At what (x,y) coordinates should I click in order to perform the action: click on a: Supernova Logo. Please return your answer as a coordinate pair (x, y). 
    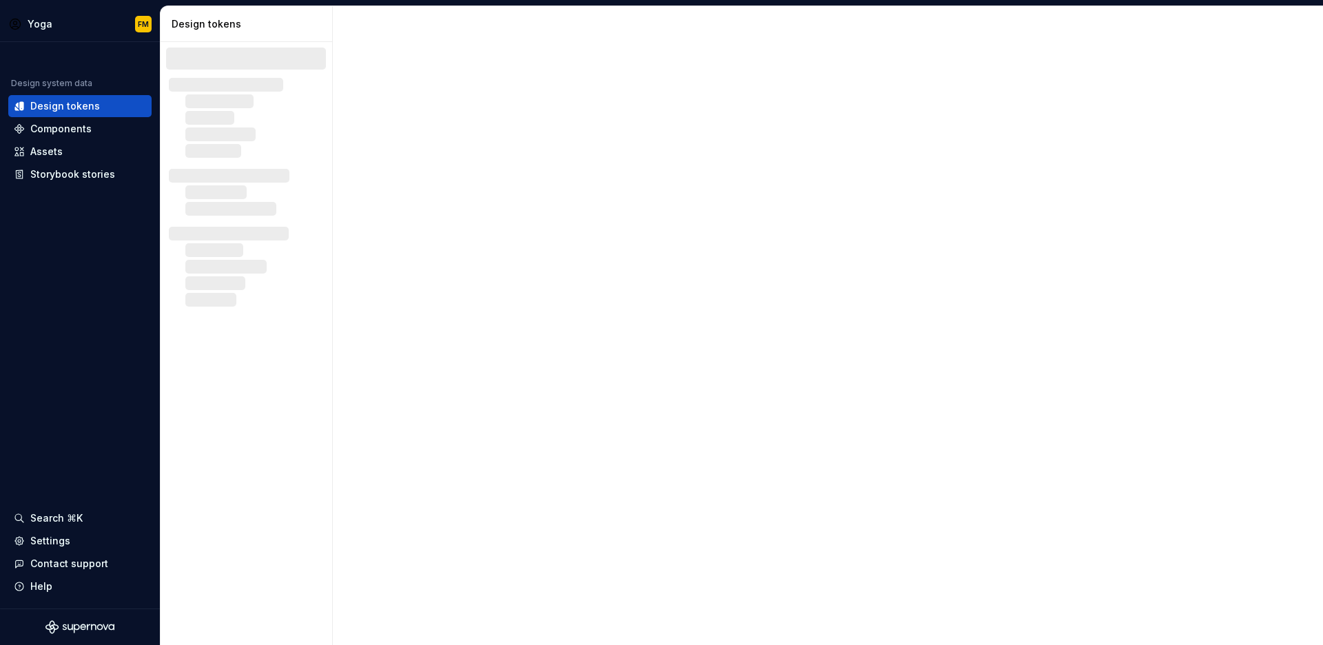
    Looking at the image, I should click on (80, 627).